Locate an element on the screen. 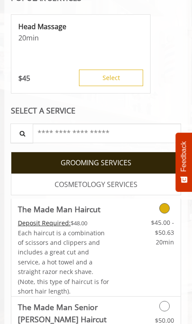 Image resolution: width=192 pixels, height=324 pixels. span: Feedback is located at coordinates (183, 156).